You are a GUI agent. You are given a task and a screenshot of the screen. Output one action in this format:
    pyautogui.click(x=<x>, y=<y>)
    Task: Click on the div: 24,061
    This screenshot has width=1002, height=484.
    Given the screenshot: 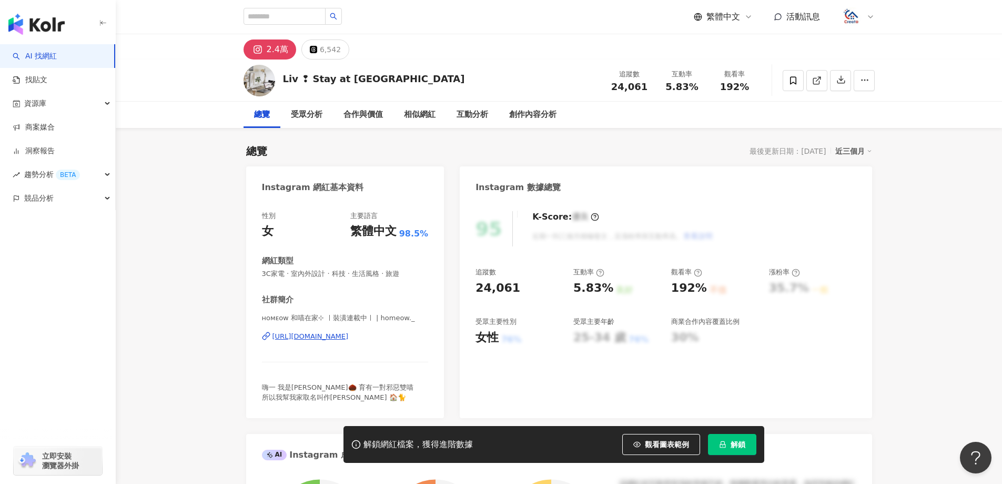 What is the action you would take?
    pyautogui.click(x=498, y=288)
    